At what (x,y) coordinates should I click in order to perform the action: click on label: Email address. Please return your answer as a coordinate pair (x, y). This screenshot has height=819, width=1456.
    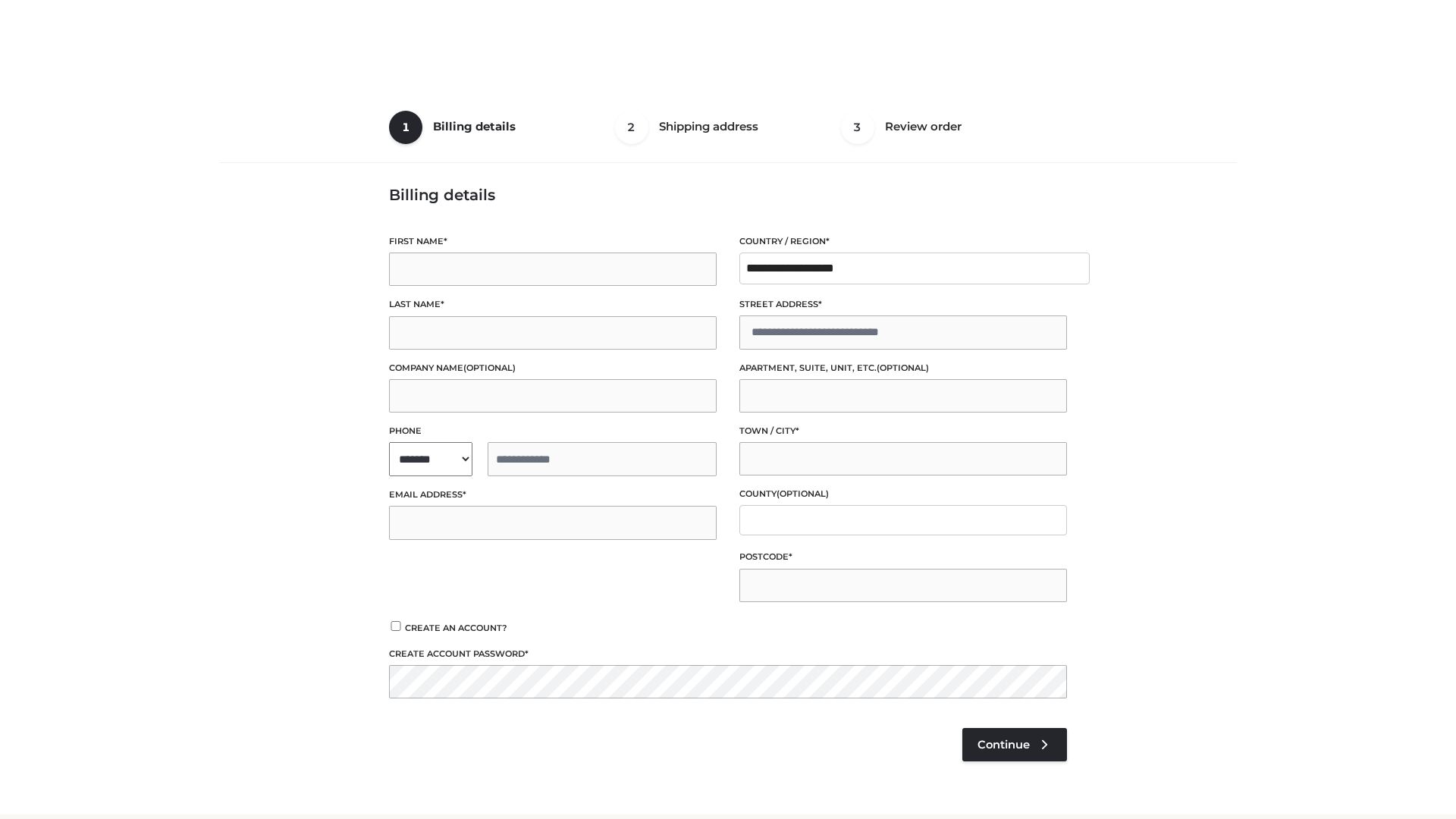
    Looking at the image, I should click on (553, 494).